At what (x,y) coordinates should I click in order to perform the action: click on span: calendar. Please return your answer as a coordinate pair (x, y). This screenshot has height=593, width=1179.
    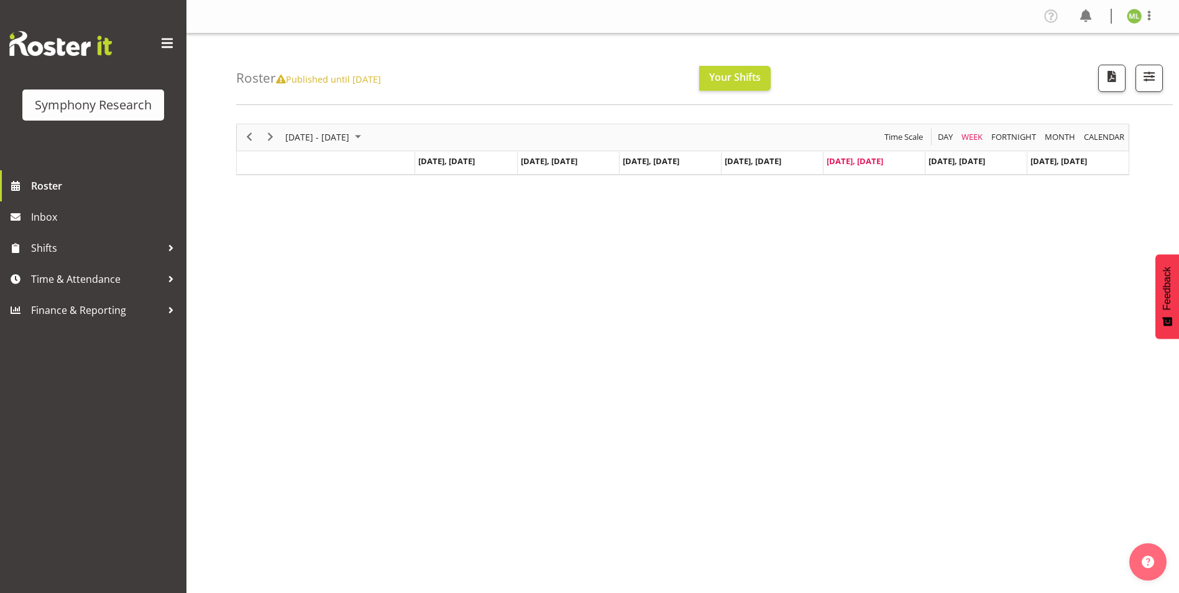
    Looking at the image, I should click on (1104, 137).